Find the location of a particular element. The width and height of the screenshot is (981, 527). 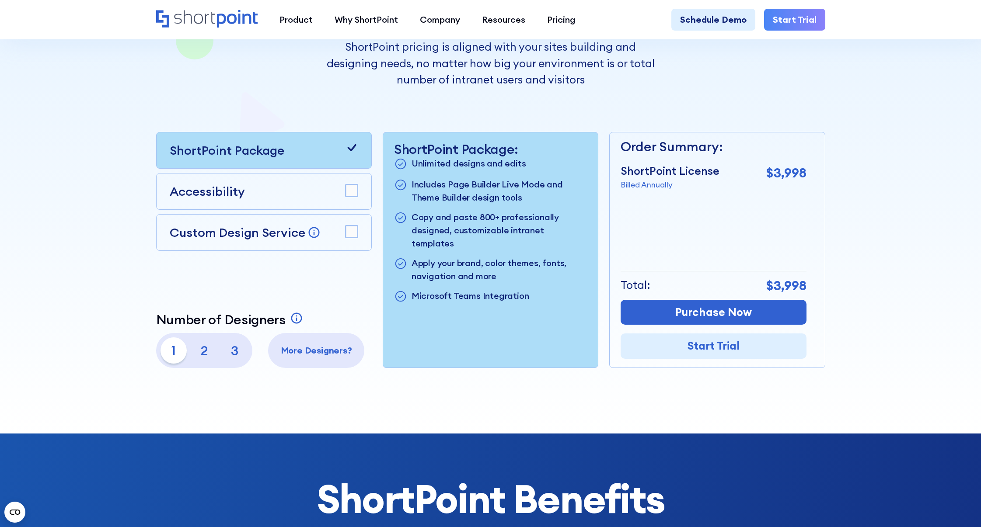

div: Chat-Widget is located at coordinates (902, 477).